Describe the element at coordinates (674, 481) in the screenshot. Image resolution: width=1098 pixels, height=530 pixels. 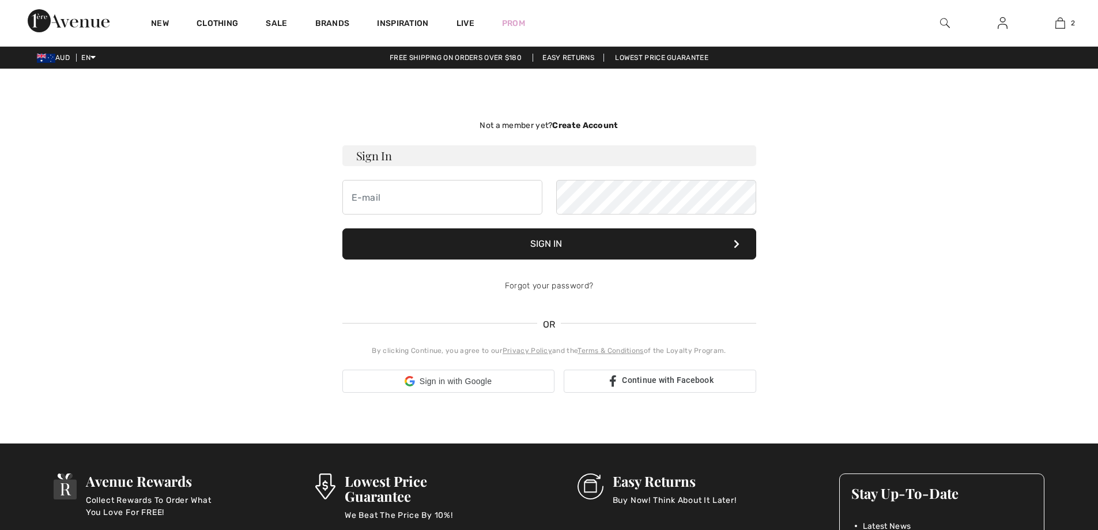
I see `h3: Easy Returns` at that location.